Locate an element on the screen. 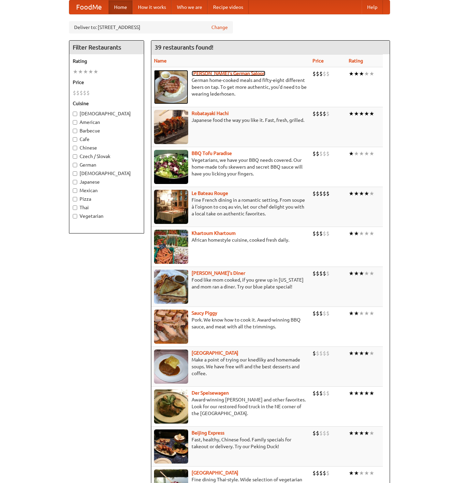 Image resolution: width=459 pixels, height=483 pixels. h4: Filter Restaurants is located at coordinates (107, 47).